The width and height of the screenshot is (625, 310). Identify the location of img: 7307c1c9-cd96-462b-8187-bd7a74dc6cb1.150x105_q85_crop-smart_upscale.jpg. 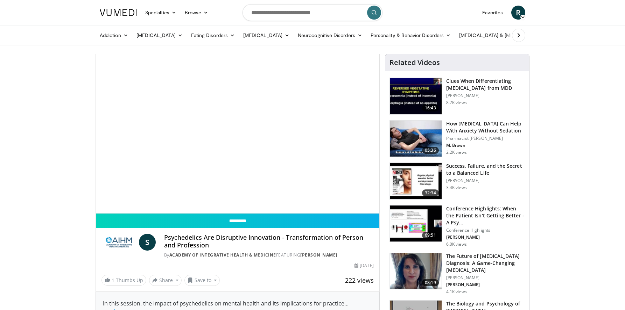
(416, 181).